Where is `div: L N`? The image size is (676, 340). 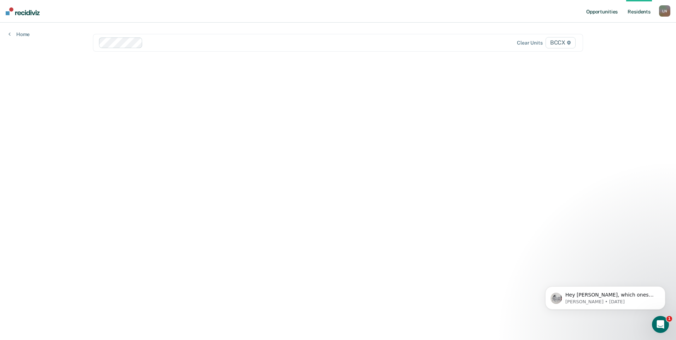
div: L N is located at coordinates (665, 11).